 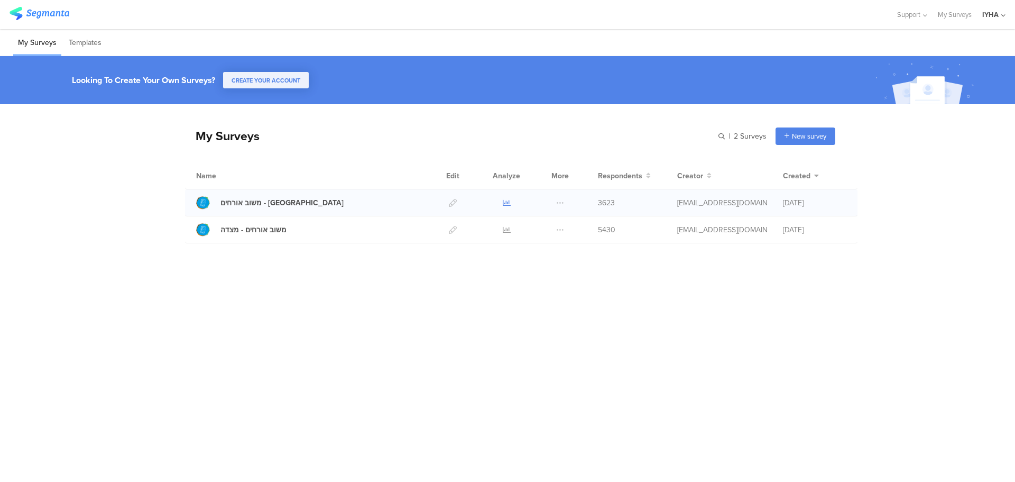 What do you see at coordinates (809, 136) in the screenshot?
I see `span: New survey` at bounding box center [809, 136].